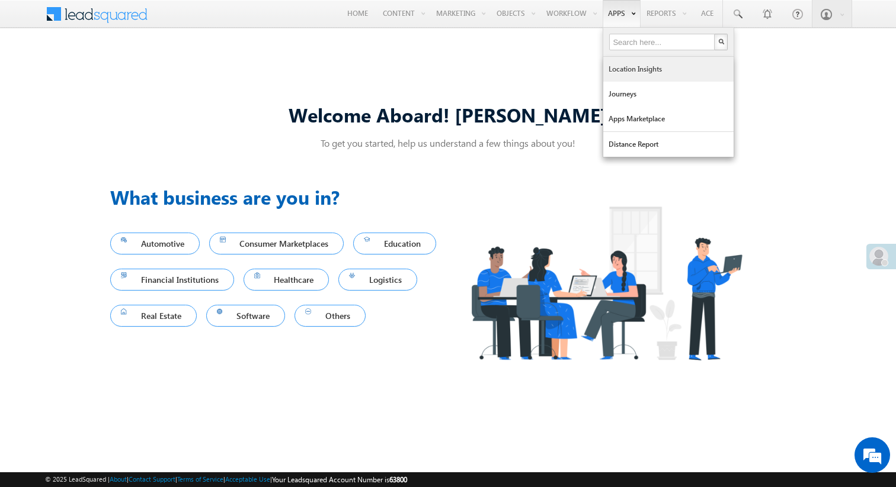  I want to click on span: Healthcare, so click(286, 280).